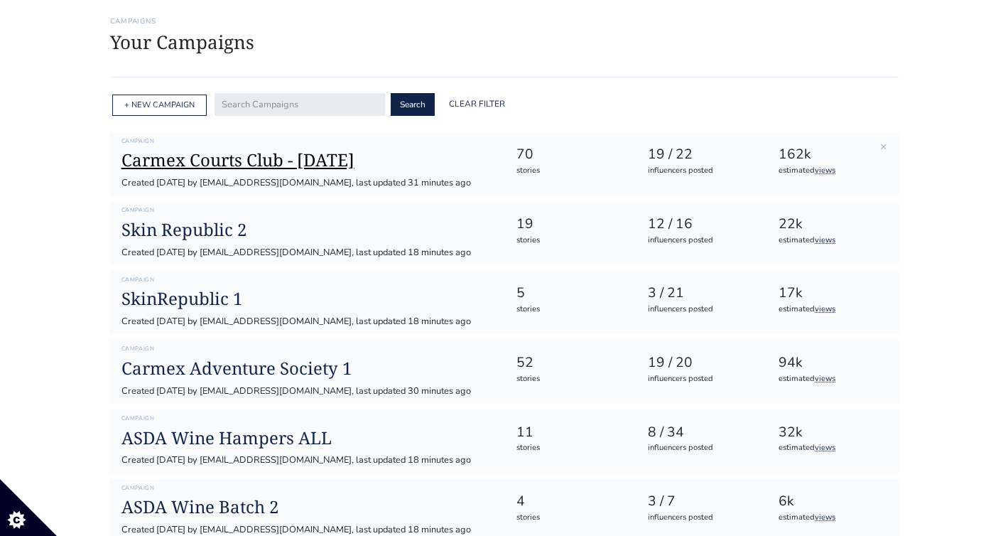 This screenshot has width=1008, height=536. I want to click on div: 3 / 21, so click(701, 293).